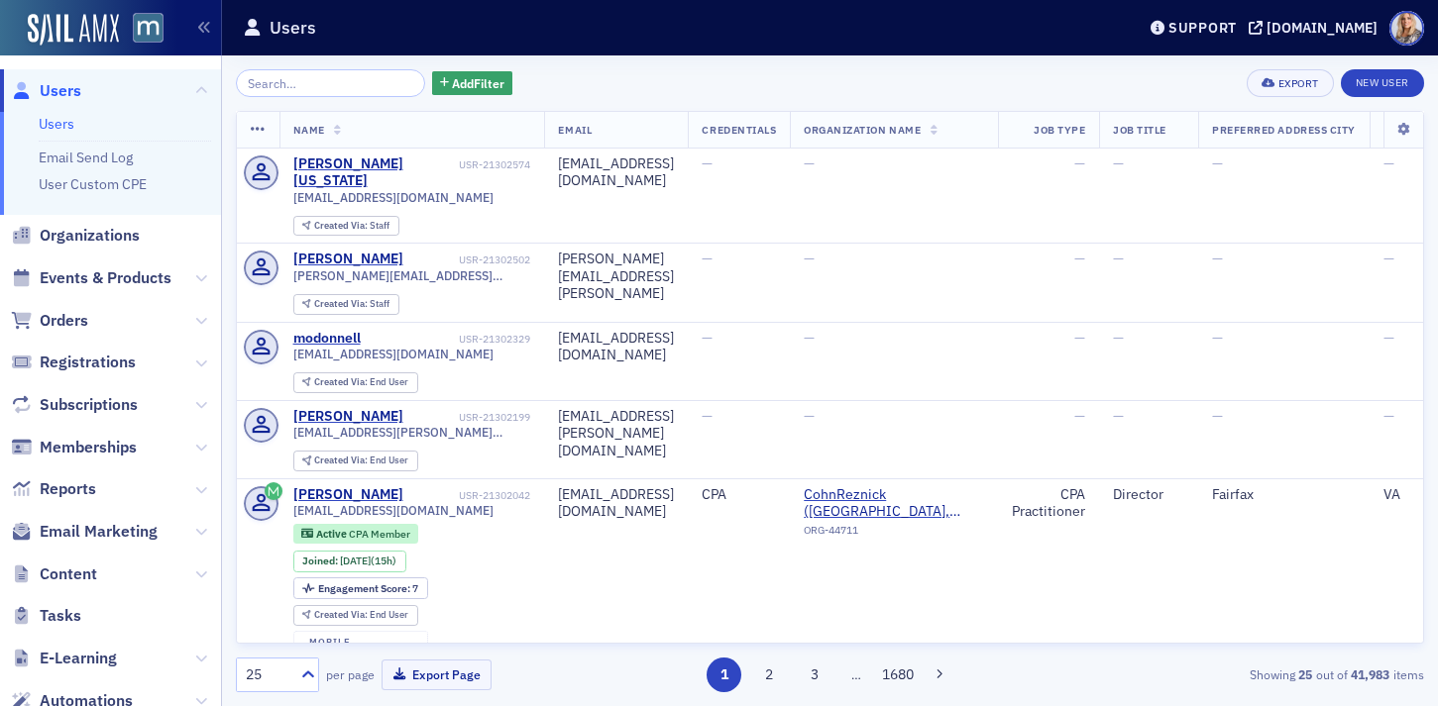 This screenshot has width=1438, height=706. What do you see at coordinates (897, 675) in the screenshot?
I see `button: 1680` at bounding box center [897, 675].